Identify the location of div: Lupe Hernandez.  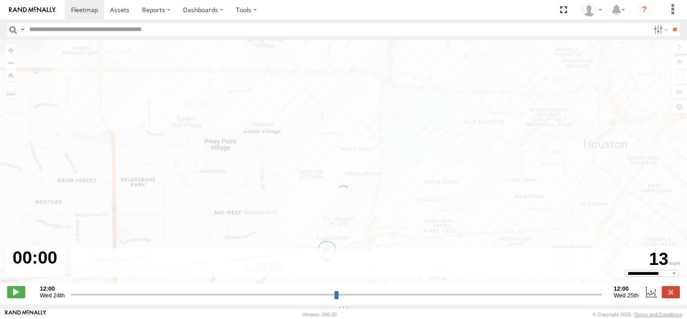
(593, 10).